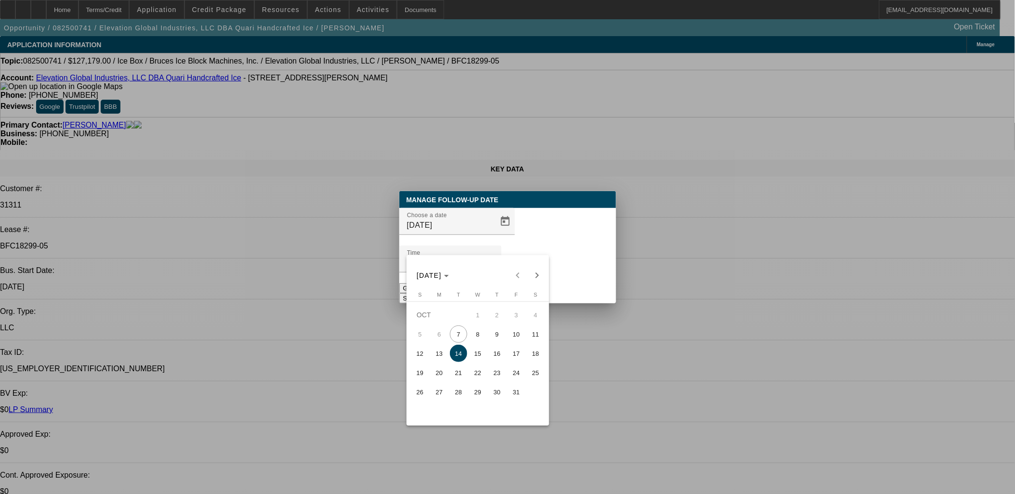 The image size is (1015, 494). Describe the element at coordinates (420, 334) in the screenshot. I see `span: 5` at that location.